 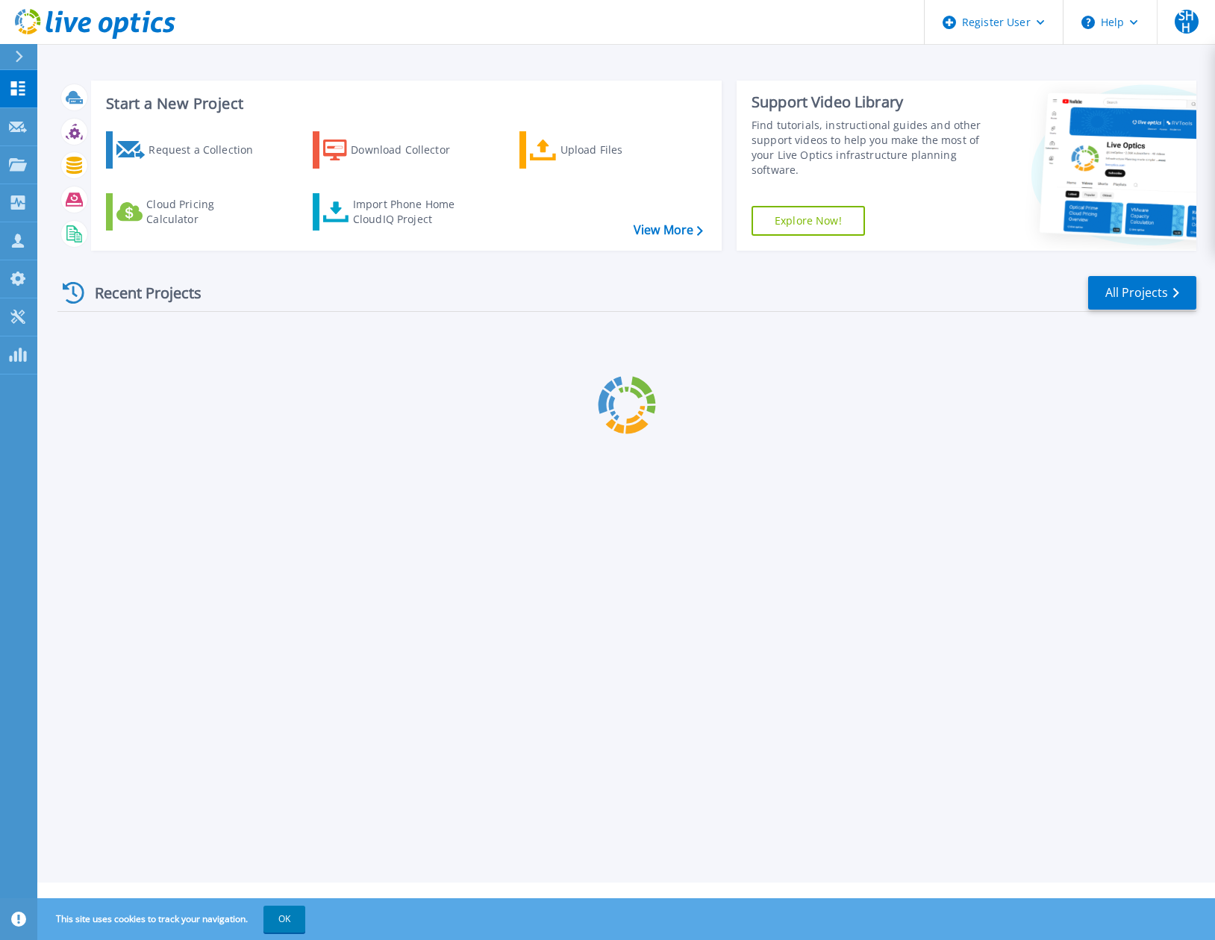 I want to click on a: Download Collector, so click(x=396, y=150).